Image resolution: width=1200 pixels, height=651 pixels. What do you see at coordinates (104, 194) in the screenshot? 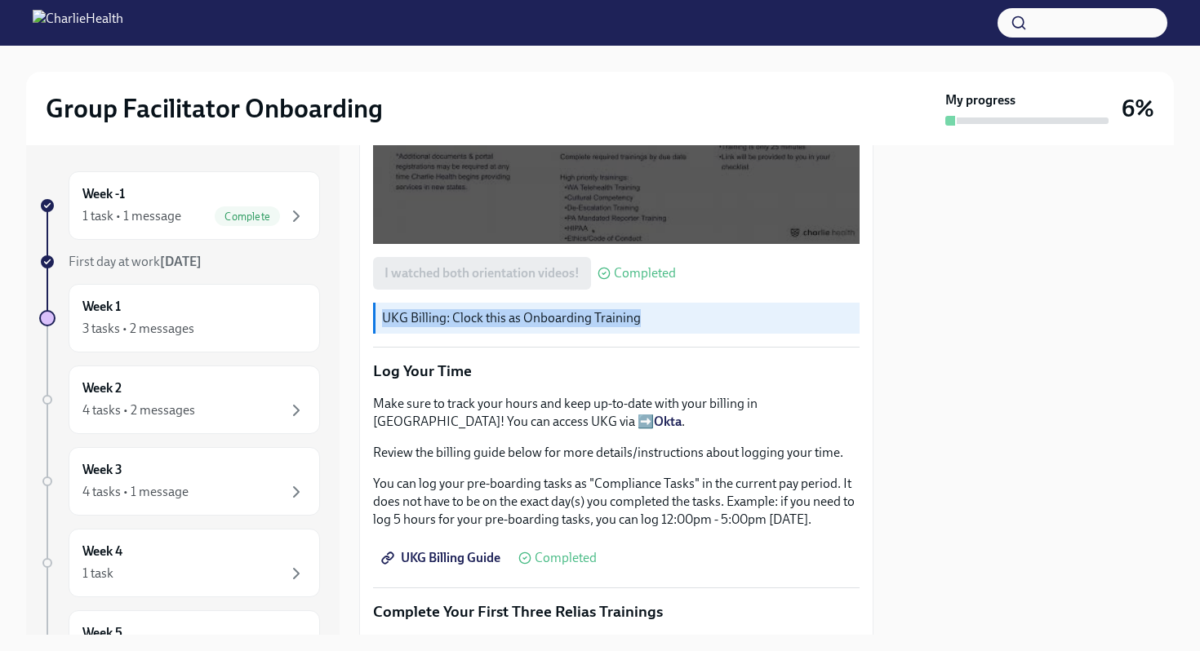
I see `h6: Week -1` at bounding box center [104, 194].